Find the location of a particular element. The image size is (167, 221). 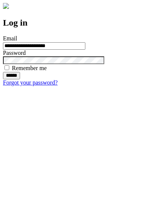

img: logo-4e3dc11c47720685a147b03b5a06dd966a58ff35d612b21f08c02c0306f2b779.png is located at coordinates (6, 6).